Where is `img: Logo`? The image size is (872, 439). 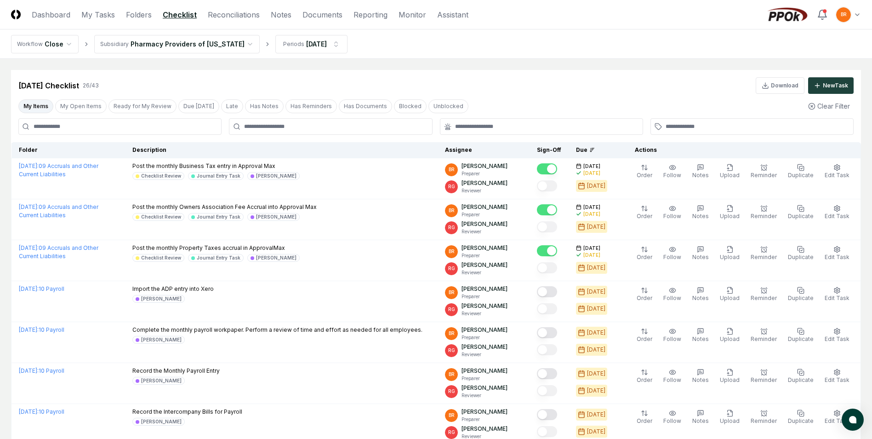
img: Logo is located at coordinates (16, 14).